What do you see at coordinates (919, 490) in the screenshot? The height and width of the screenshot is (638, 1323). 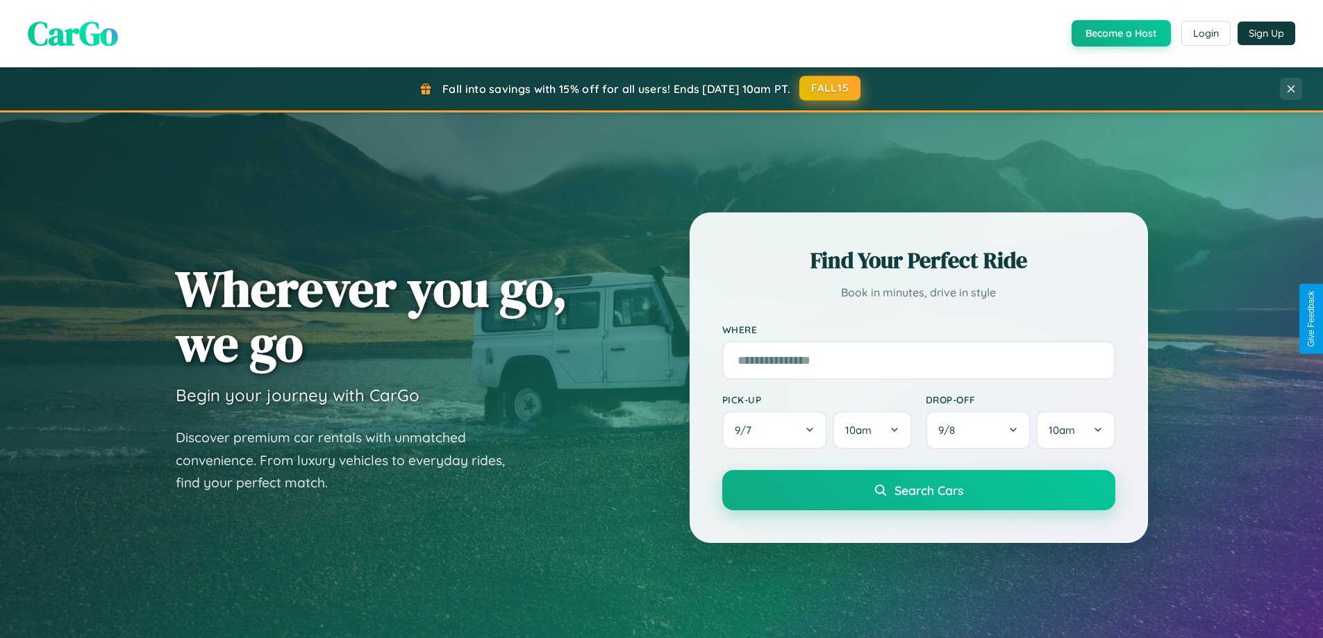 I see `button: Search Cars` at bounding box center [919, 490].